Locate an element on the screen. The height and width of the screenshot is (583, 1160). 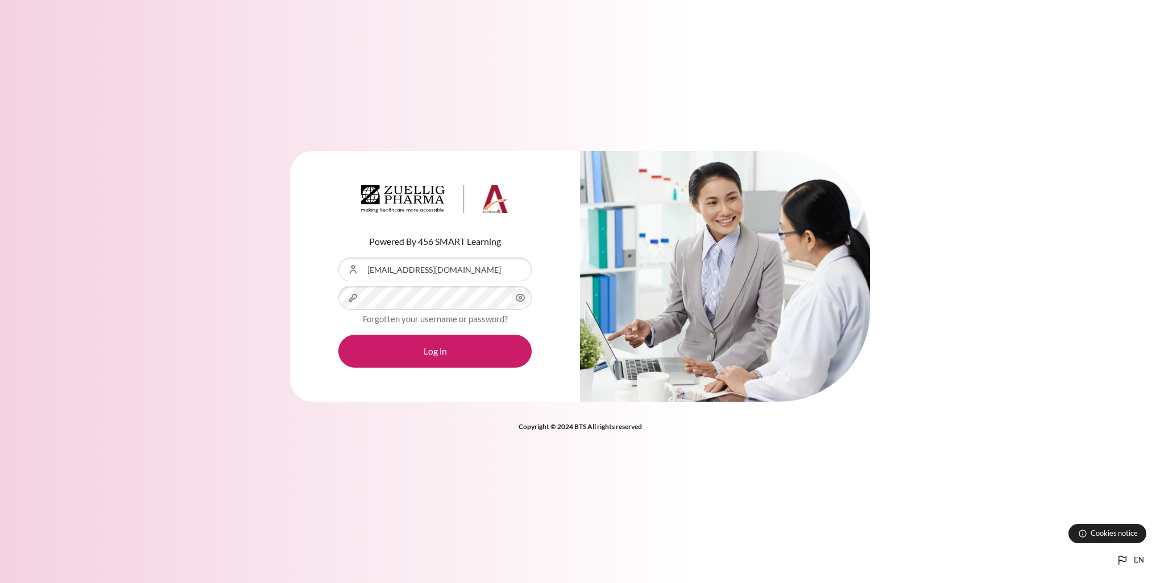
a: Architeck is located at coordinates (435, 202).